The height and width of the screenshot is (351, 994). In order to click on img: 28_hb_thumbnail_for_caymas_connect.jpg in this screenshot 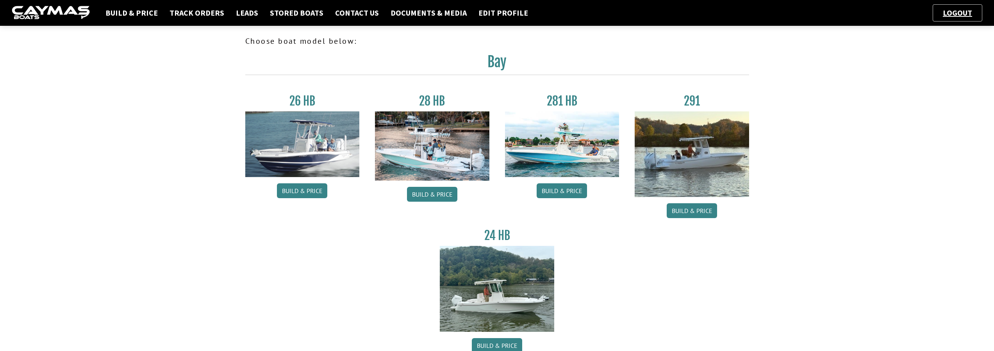, I will do `click(432, 146)`.